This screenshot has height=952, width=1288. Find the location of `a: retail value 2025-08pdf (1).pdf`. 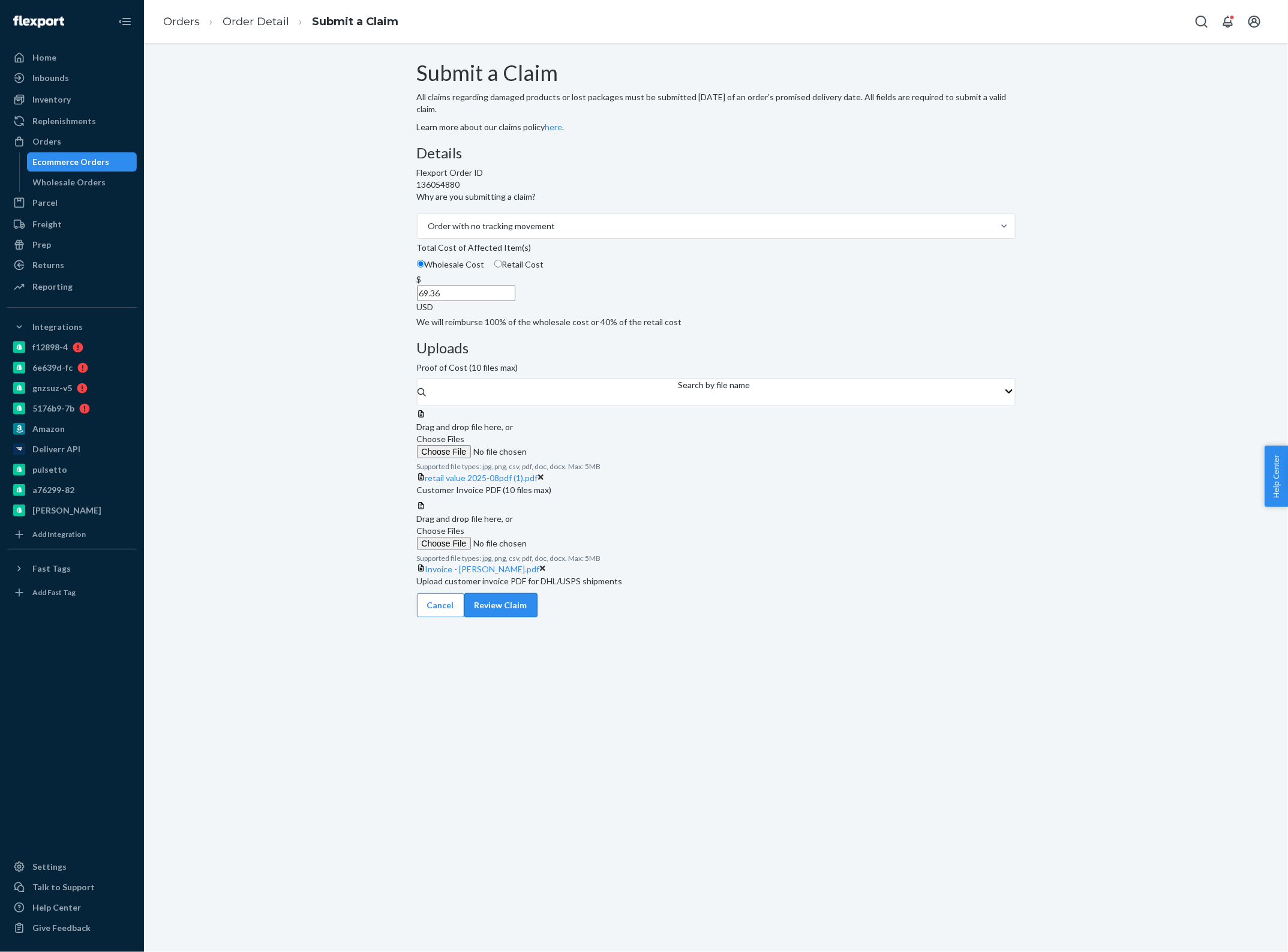

a: retail value 2025-08pdf (1).pdf is located at coordinates (482, 478).